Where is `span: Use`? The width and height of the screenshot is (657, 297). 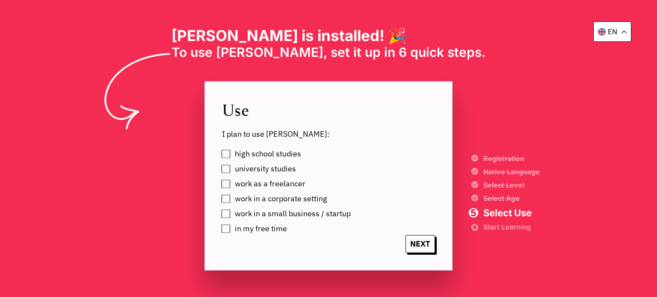
span: Use is located at coordinates (328, 109).